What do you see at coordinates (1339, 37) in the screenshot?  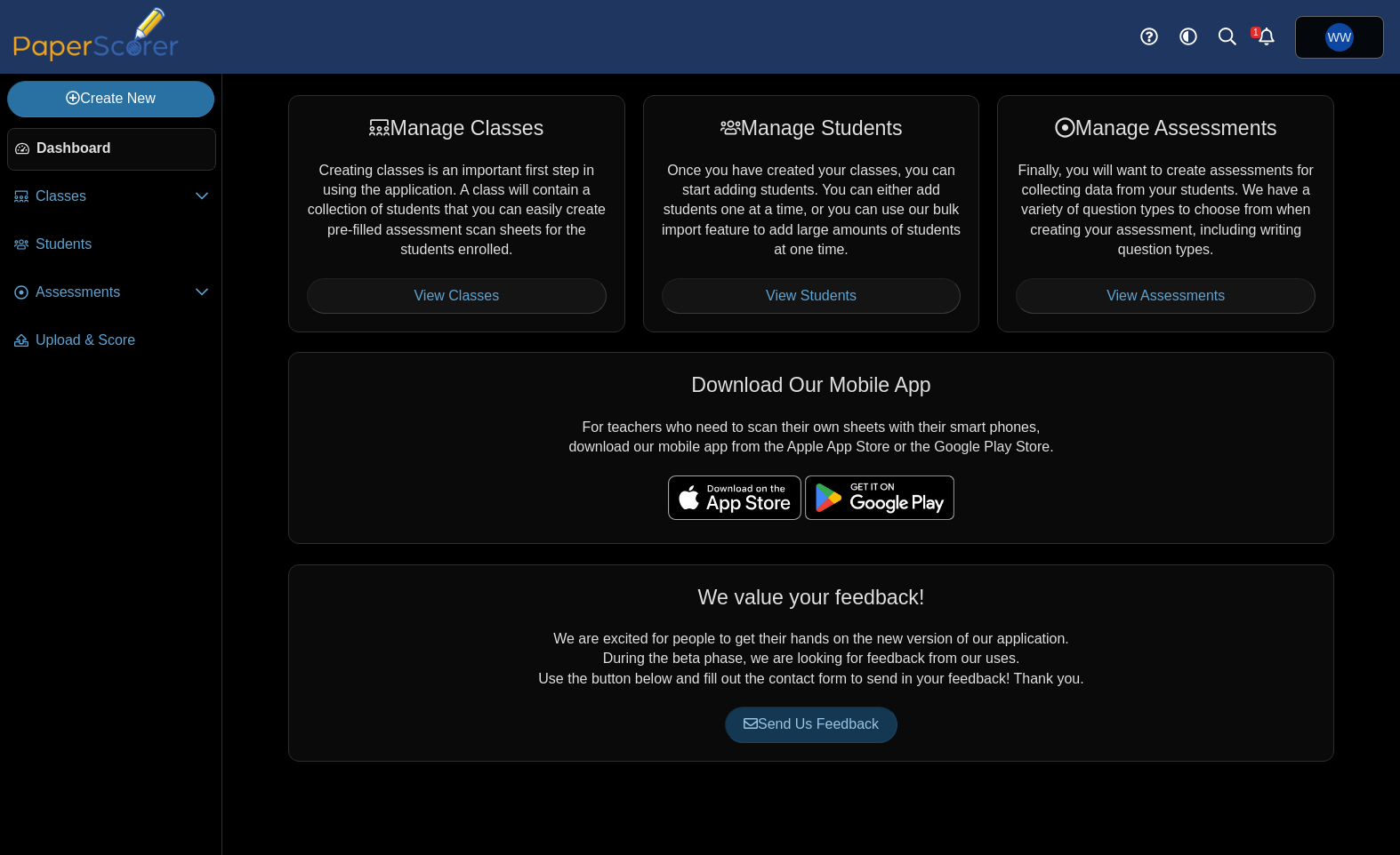 I see `span: William Whitney` at bounding box center [1339, 37].